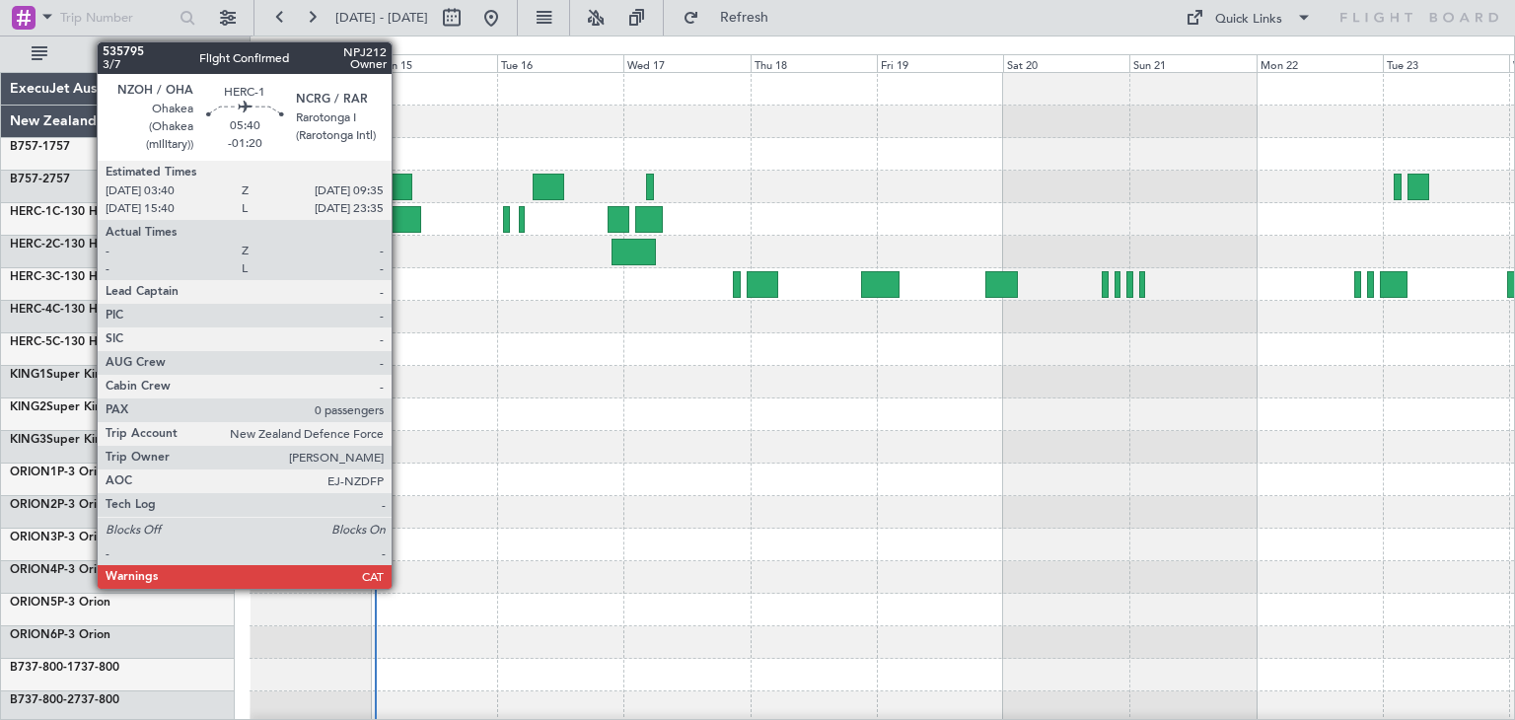  What do you see at coordinates (73, 342) in the screenshot?
I see `a: HERC-5C-130 Hercules` at bounding box center [73, 342].